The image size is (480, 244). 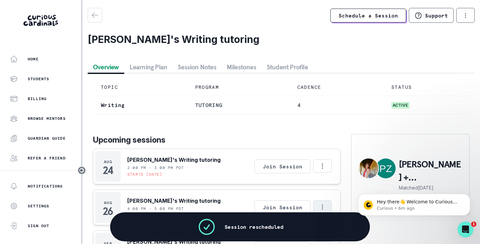 What do you see at coordinates (148, 67) in the screenshot?
I see `button: Learning Plan` at bounding box center [148, 67].